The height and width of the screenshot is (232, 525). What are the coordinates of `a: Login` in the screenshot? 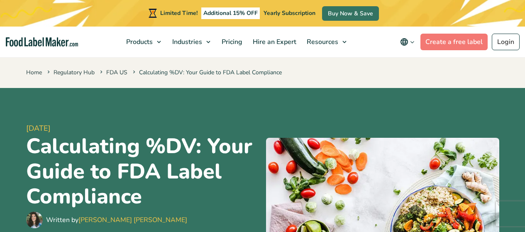 It's located at (506, 42).